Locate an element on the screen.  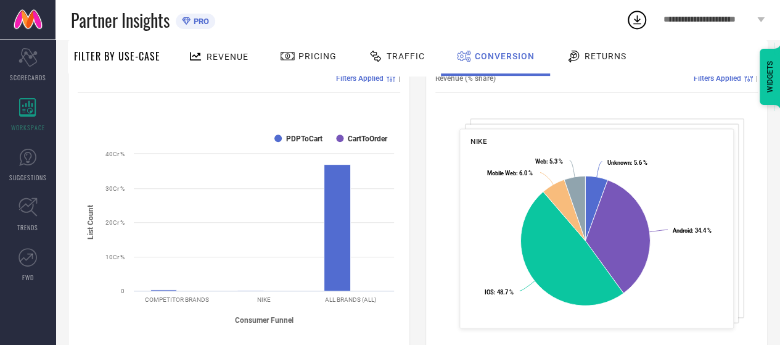
tspan: Mobile Web is located at coordinates (501, 173).